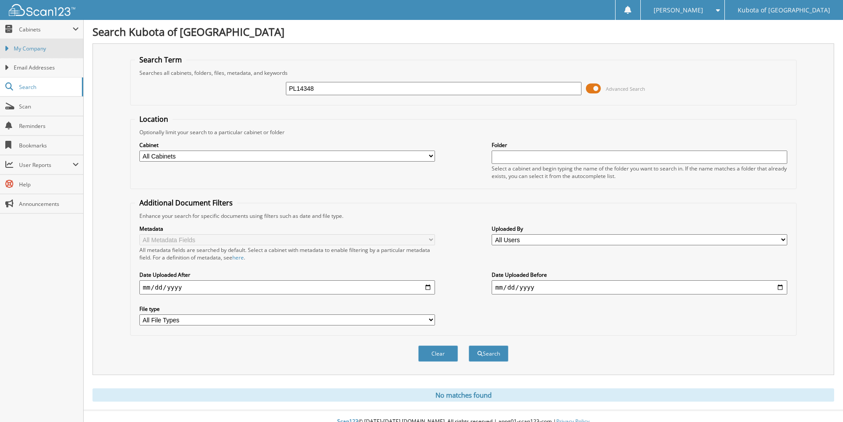 Image resolution: width=843 pixels, height=422 pixels. What do you see at coordinates (625, 89) in the screenshot?
I see `span: Advanced Search` at bounding box center [625, 89].